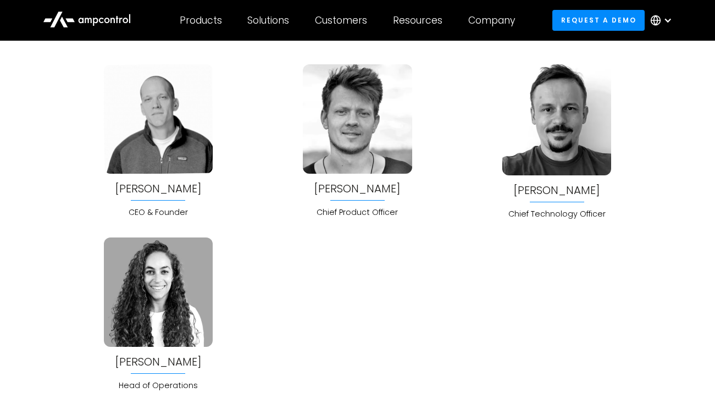  What do you see at coordinates (158, 212) in the screenshot?
I see `div: CEO & Founder` at bounding box center [158, 212].